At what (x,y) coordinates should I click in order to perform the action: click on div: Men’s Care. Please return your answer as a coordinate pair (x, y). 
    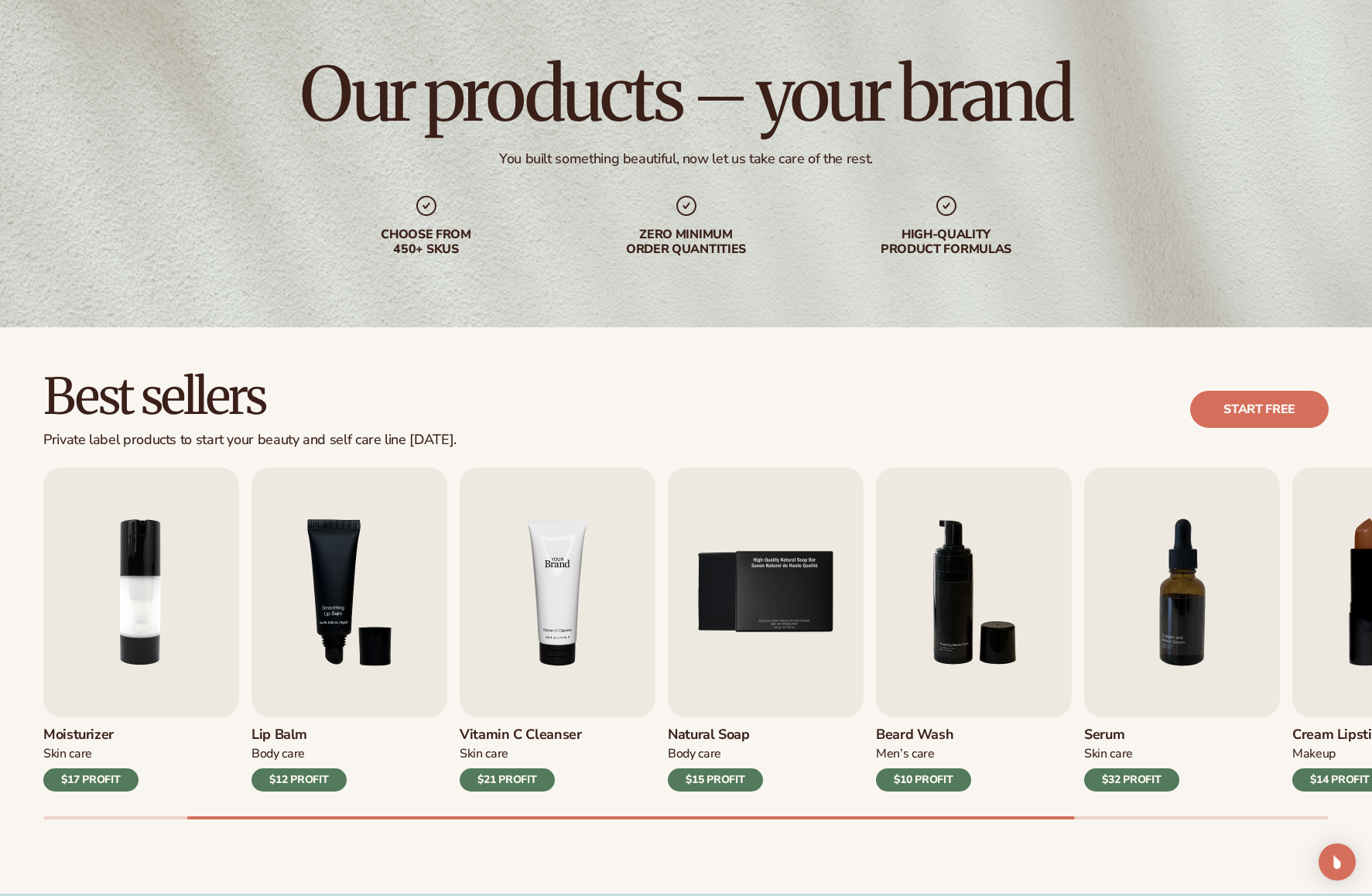
    Looking at the image, I should click on (923, 754).